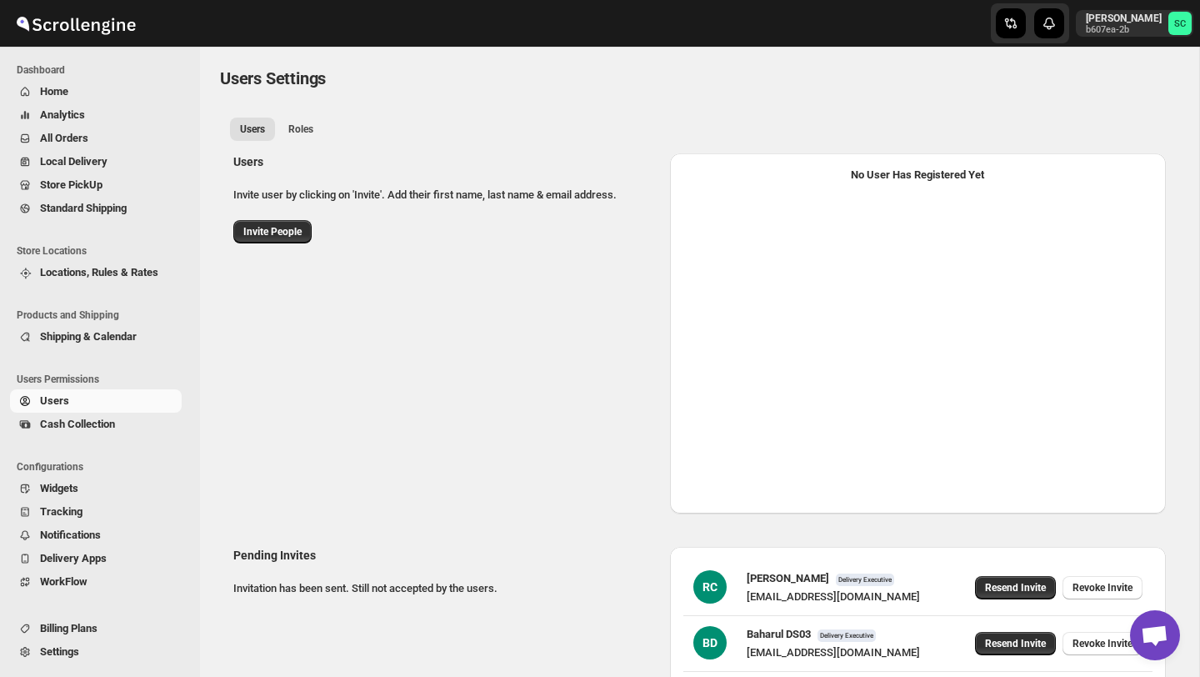 This screenshot has height=677, width=1200. What do you see at coordinates (96, 535) in the screenshot?
I see `button: Notifications` at bounding box center [96, 535].